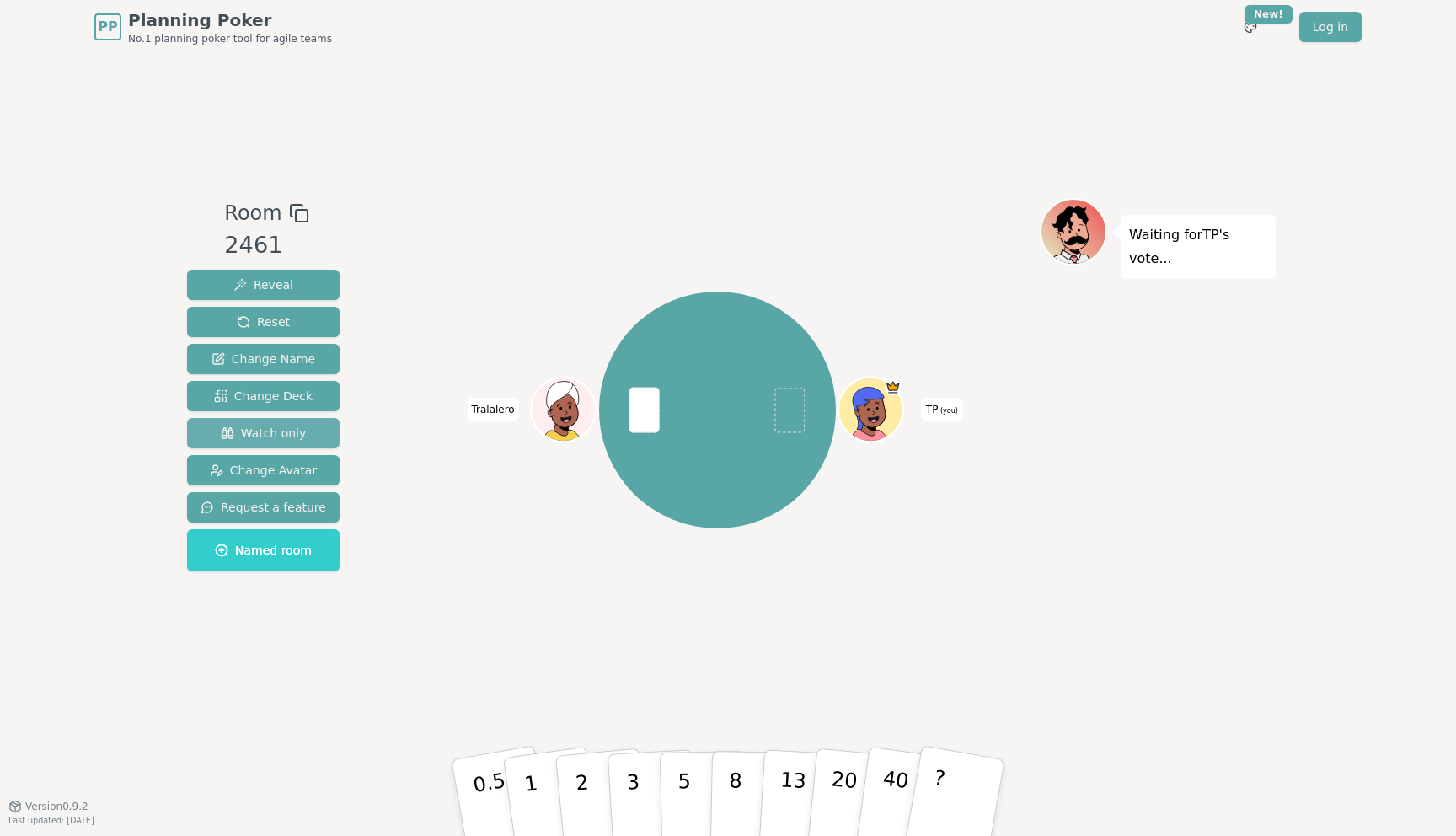 The width and height of the screenshot is (1456, 836). I want to click on span: Watch only, so click(264, 433).